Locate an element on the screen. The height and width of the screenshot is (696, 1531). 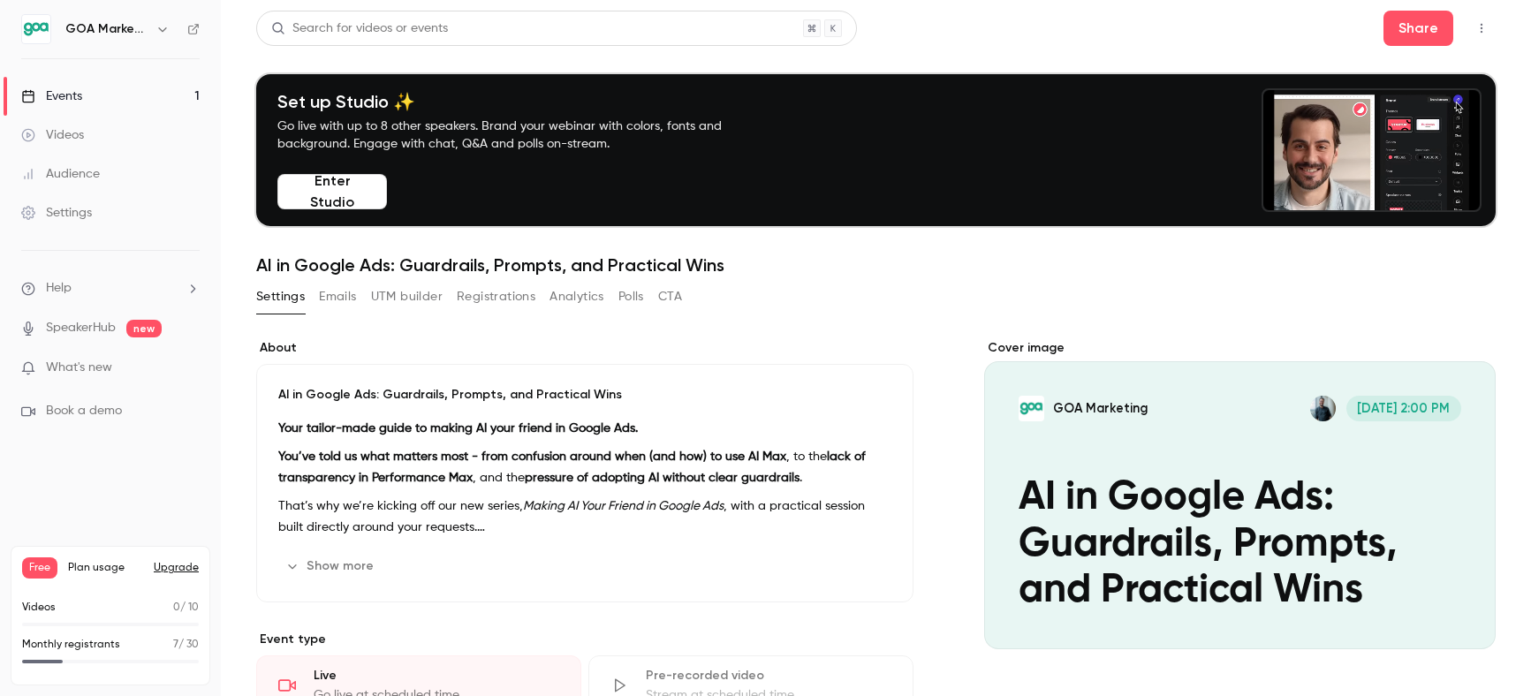
button: Settings is located at coordinates (280, 297).